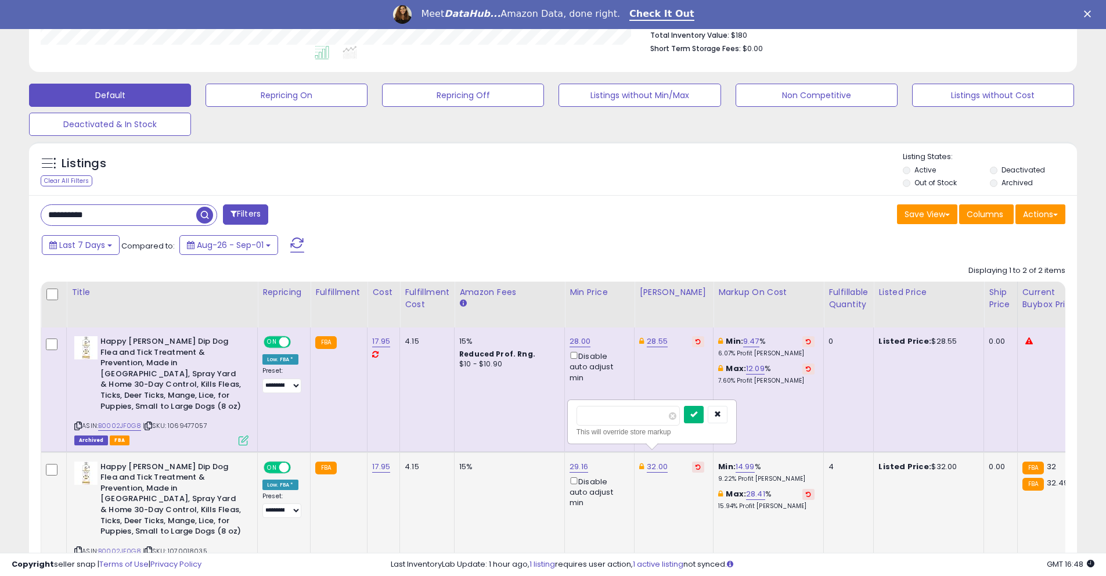  What do you see at coordinates (176, 564) in the screenshot?
I see `a: Privacy Policy` at bounding box center [176, 564].